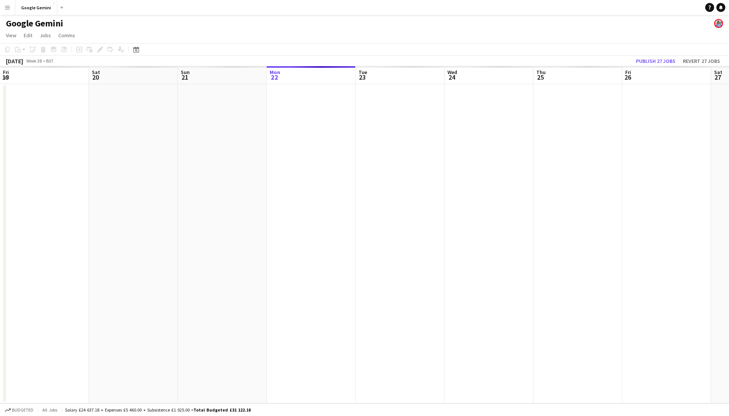  What do you see at coordinates (28, 35) in the screenshot?
I see `a: Edit` at bounding box center [28, 35].